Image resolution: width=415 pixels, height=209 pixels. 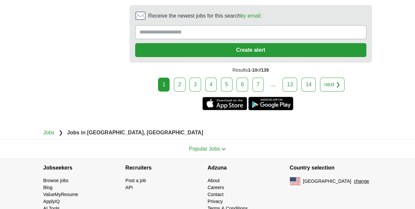 I want to click on a: 5, so click(x=227, y=84).